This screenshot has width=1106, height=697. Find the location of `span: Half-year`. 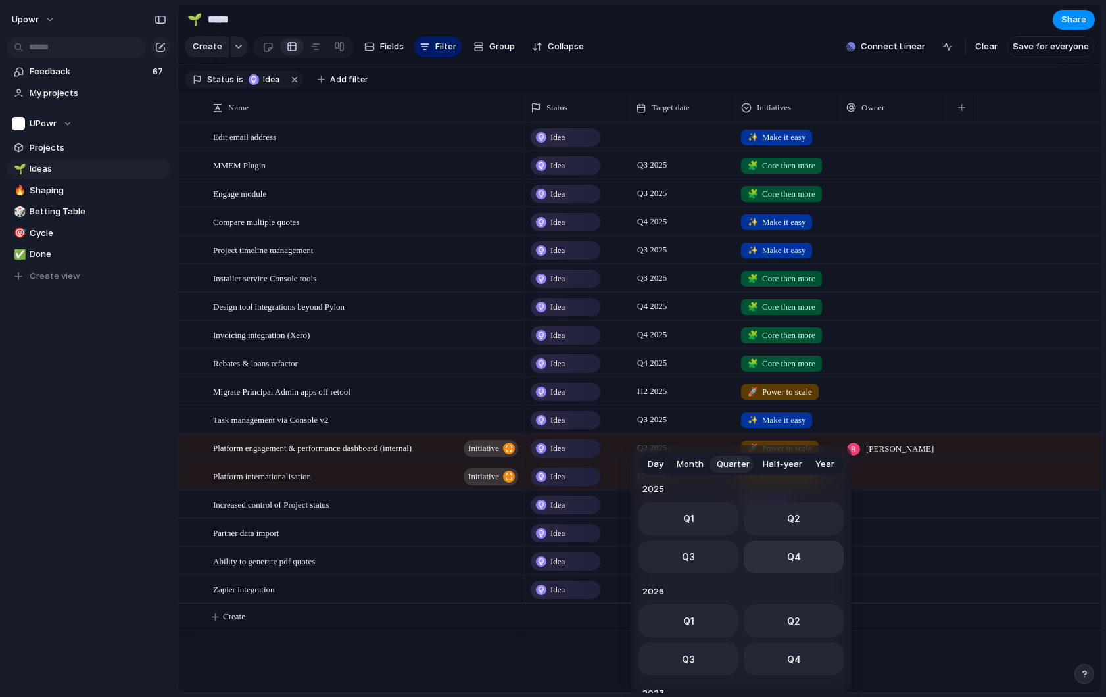

span: Half-year is located at coordinates (783, 464).